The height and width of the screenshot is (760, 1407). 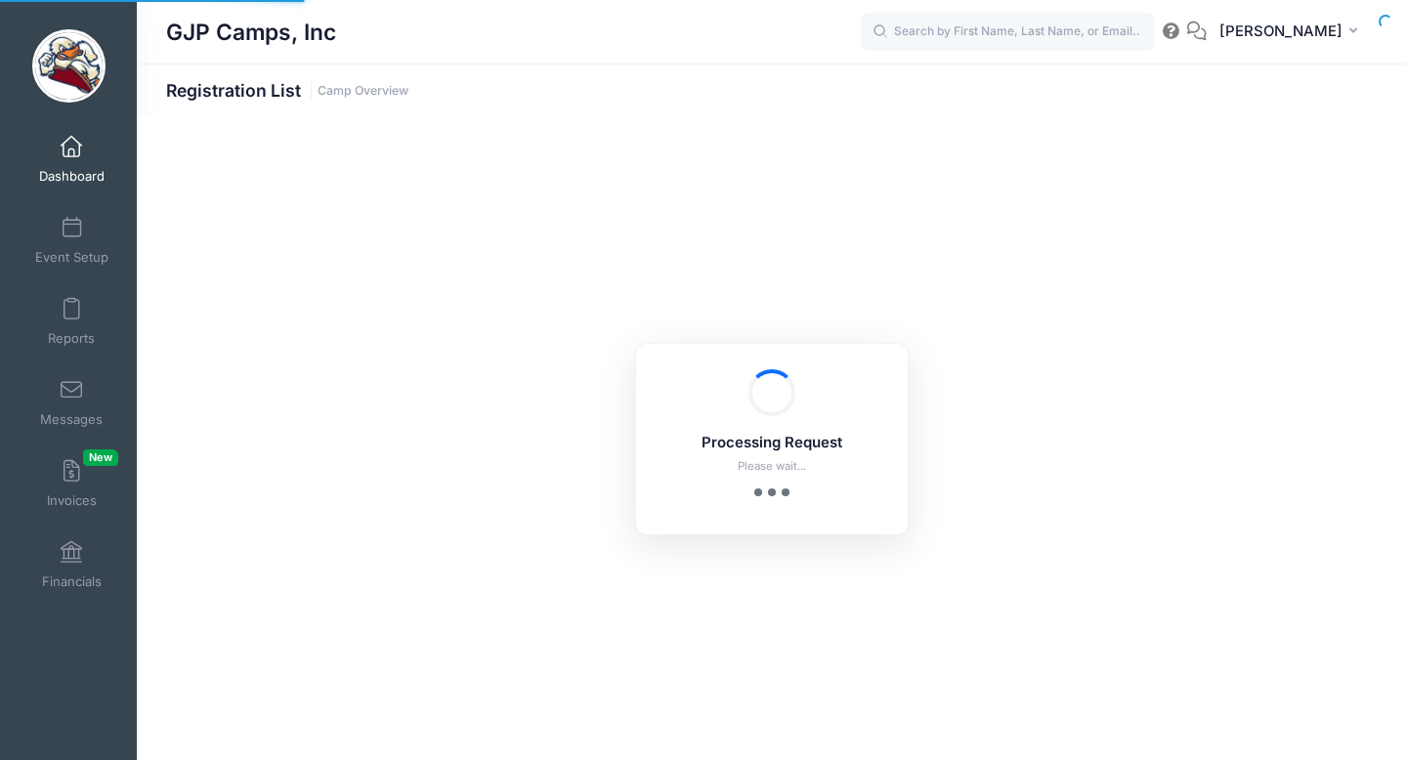 I want to click on a: InvoicesNew, so click(x=71, y=484).